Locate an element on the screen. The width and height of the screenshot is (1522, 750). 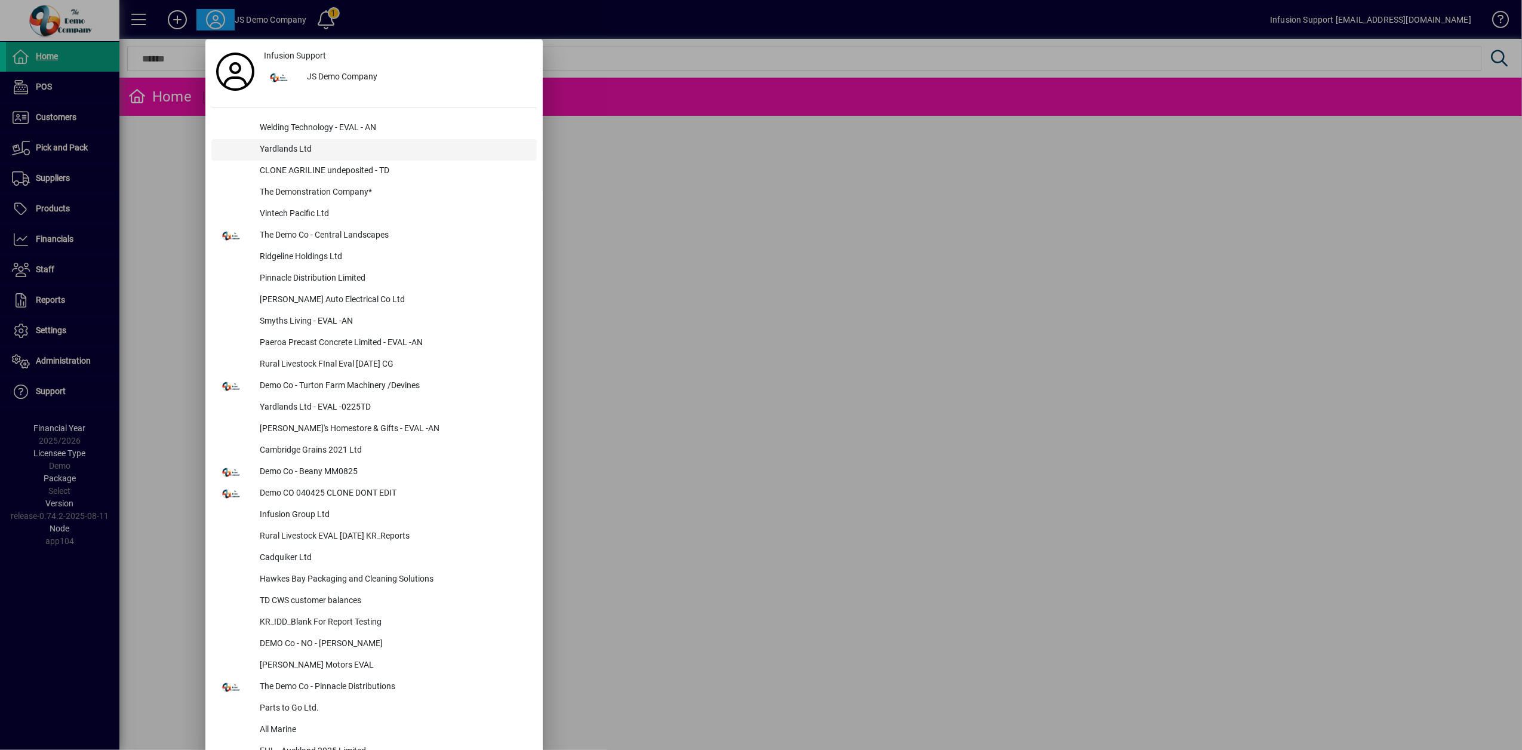
div: Demo Co - Turton Farm Machinery /Devines is located at coordinates (393, 386).